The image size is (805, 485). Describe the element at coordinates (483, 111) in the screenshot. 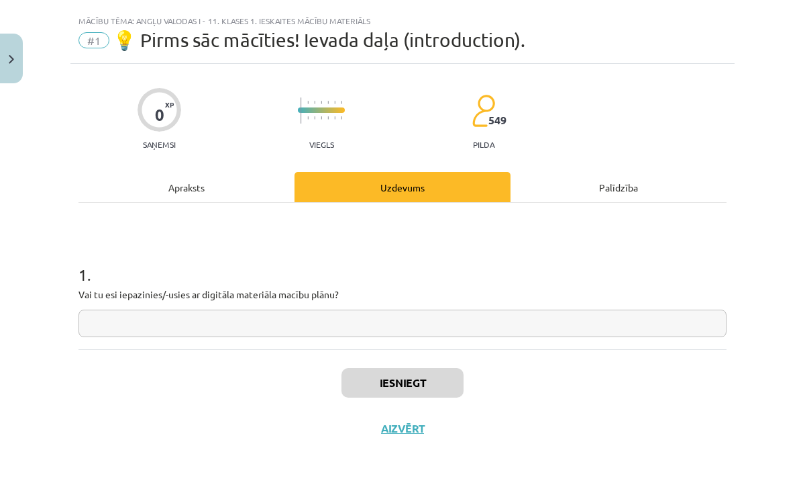

I see `img: students-c634bb4e5e11cddfef0936a35e636f08e4e9abd3cc4e673bd6f9a4125e45ecb1.svg` at that location.